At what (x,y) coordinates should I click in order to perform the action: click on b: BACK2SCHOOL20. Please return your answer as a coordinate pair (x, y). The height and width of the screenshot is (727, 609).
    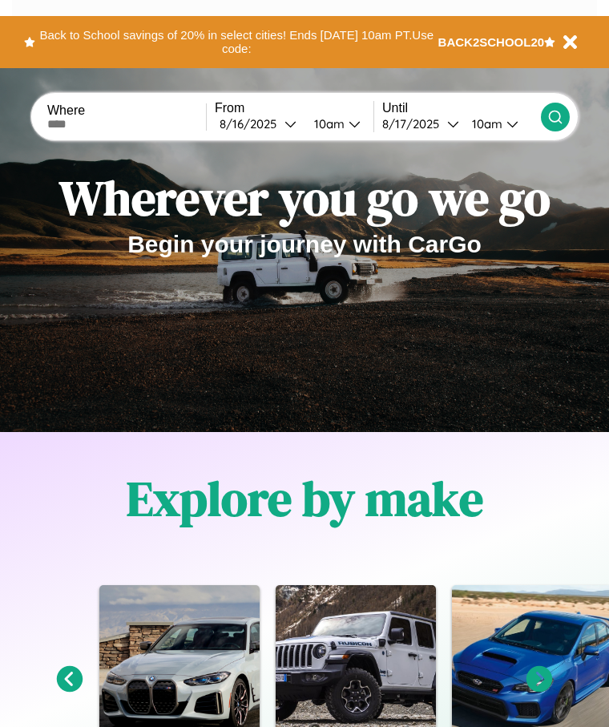
    Looking at the image, I should click on (491, 42).